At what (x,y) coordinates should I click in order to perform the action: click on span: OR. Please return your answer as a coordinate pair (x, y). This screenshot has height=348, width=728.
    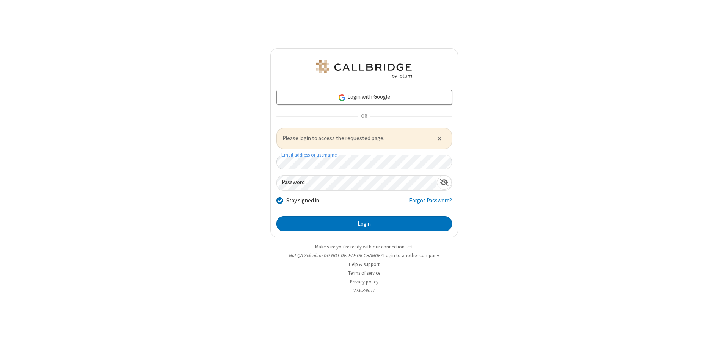
    Looking at the image, I should click on (364, 116).